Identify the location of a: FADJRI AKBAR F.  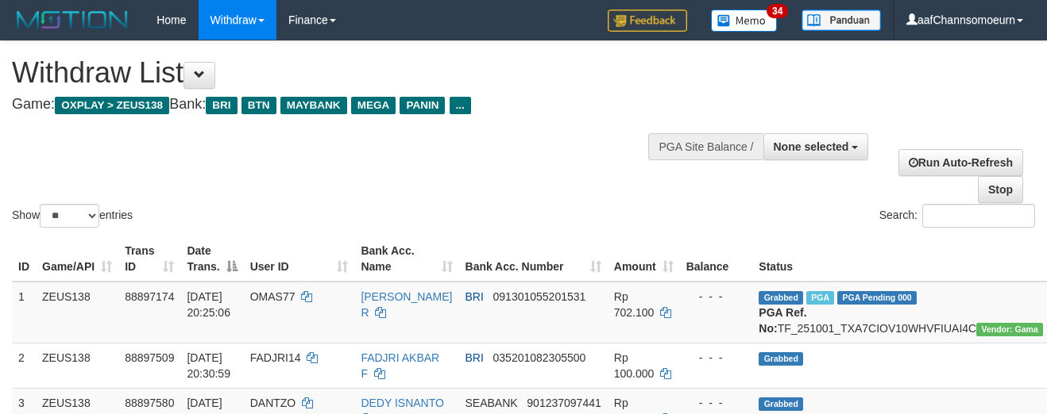
(399, 366).